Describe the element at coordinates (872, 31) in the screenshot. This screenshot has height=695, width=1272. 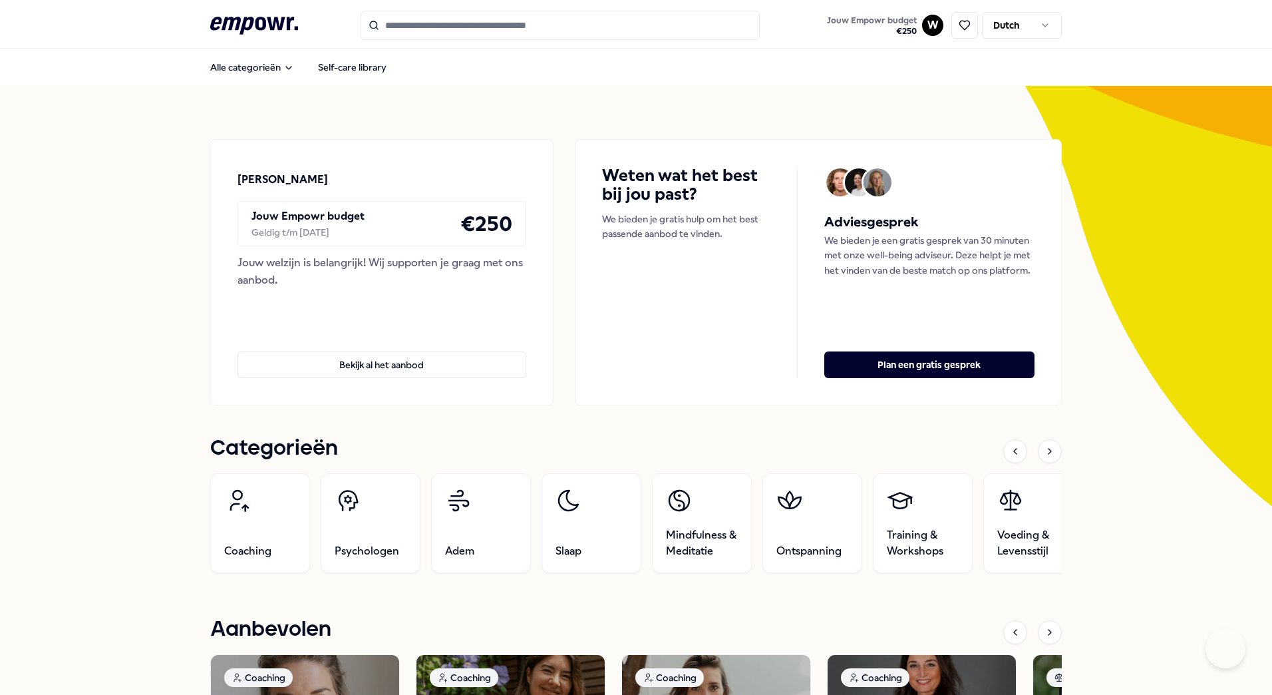
I see `span: € 250` at that location.